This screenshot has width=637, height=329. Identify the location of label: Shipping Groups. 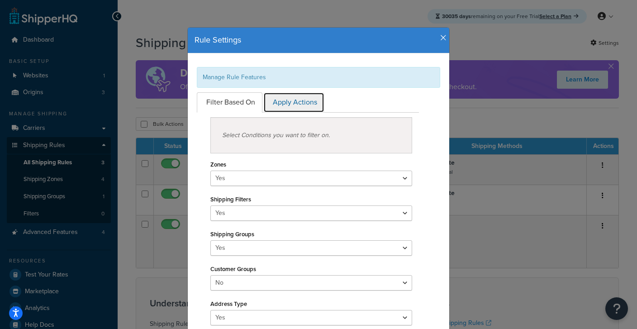
(232, 234).